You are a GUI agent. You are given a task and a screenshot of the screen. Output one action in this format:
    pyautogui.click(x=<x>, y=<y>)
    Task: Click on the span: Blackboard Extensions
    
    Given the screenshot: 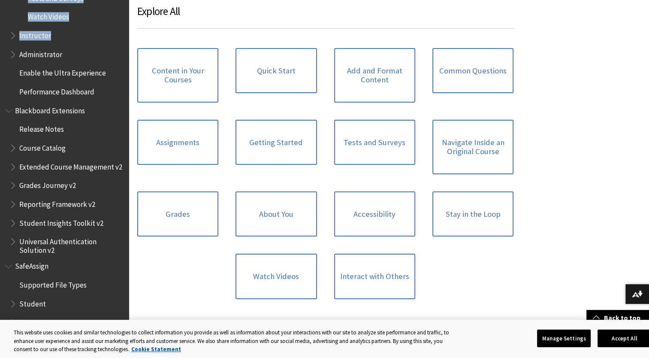 What is the action you would take?
    pyautogui.click(x=50, y=109)
    